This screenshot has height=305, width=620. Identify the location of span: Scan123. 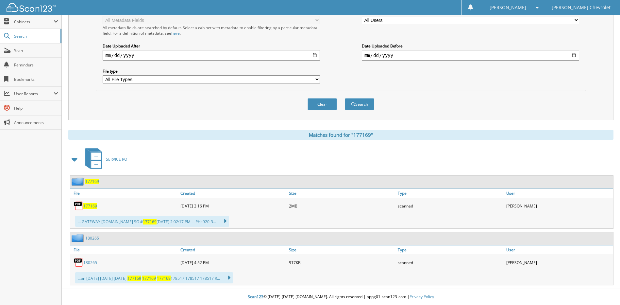
(256, 296).